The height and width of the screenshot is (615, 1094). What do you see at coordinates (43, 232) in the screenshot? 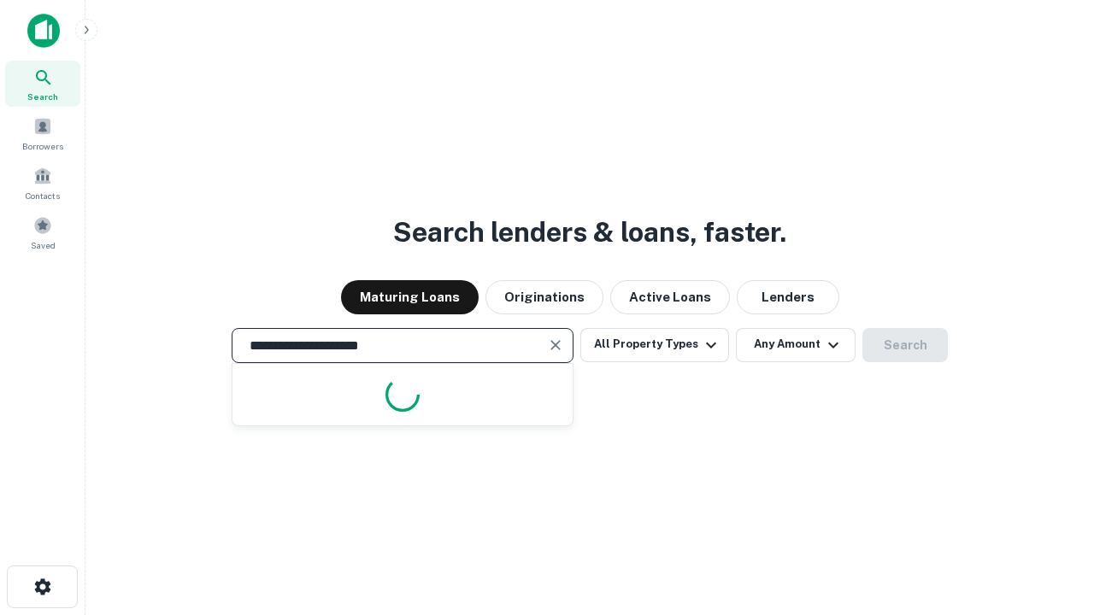
I see `a: Saved` at bounding box center [43, 232].